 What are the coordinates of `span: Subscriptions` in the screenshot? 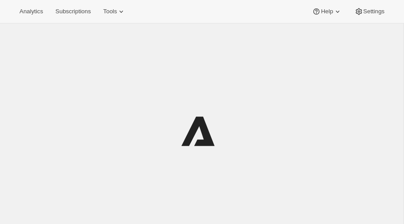 It's located at (73, 12).